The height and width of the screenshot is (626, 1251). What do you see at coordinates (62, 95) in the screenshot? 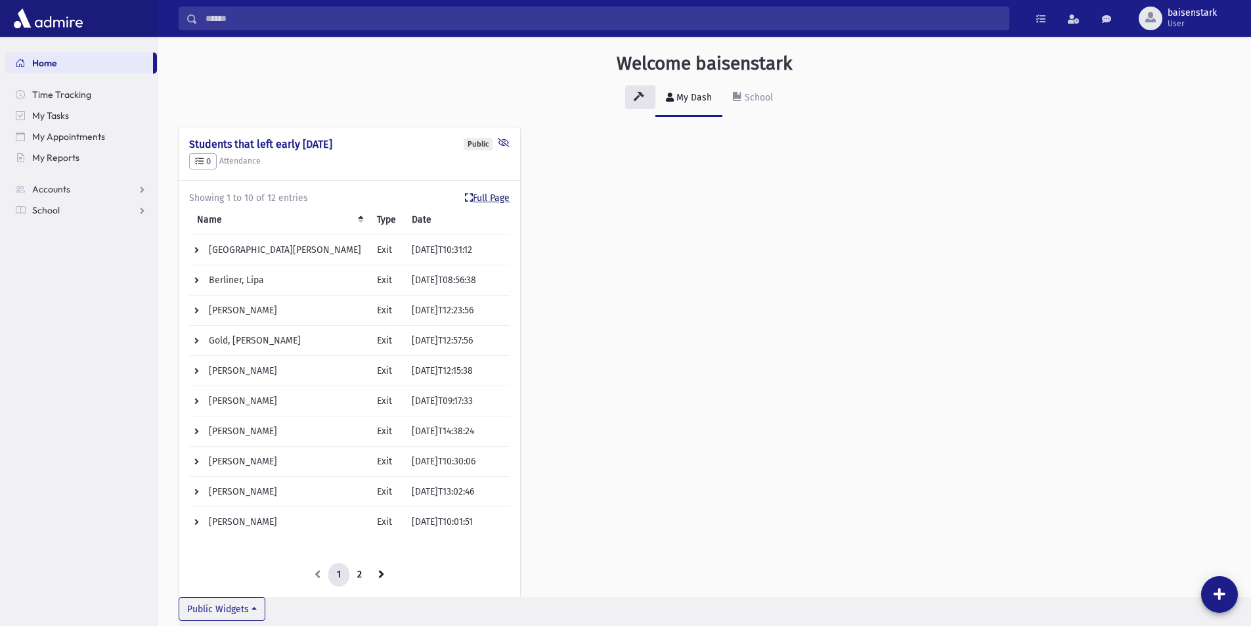
I see `span: Time Tracking` at bounding box center [62, 95].